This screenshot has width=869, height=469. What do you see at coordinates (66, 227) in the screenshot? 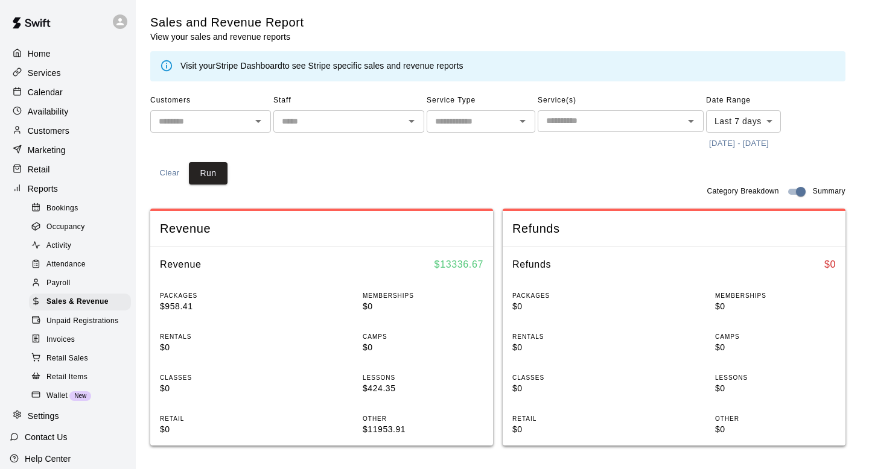
I see `span: Occupancy` at bounding box center [66, 227].